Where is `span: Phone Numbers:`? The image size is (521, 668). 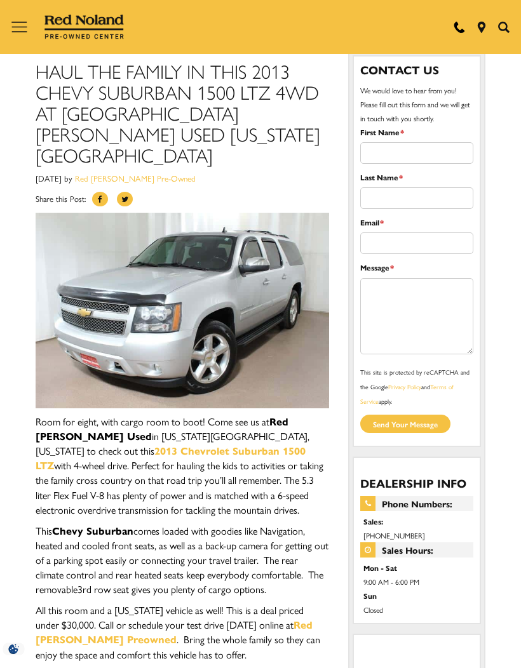 span: Phone Numbers: is located at coordinates (416, 503).